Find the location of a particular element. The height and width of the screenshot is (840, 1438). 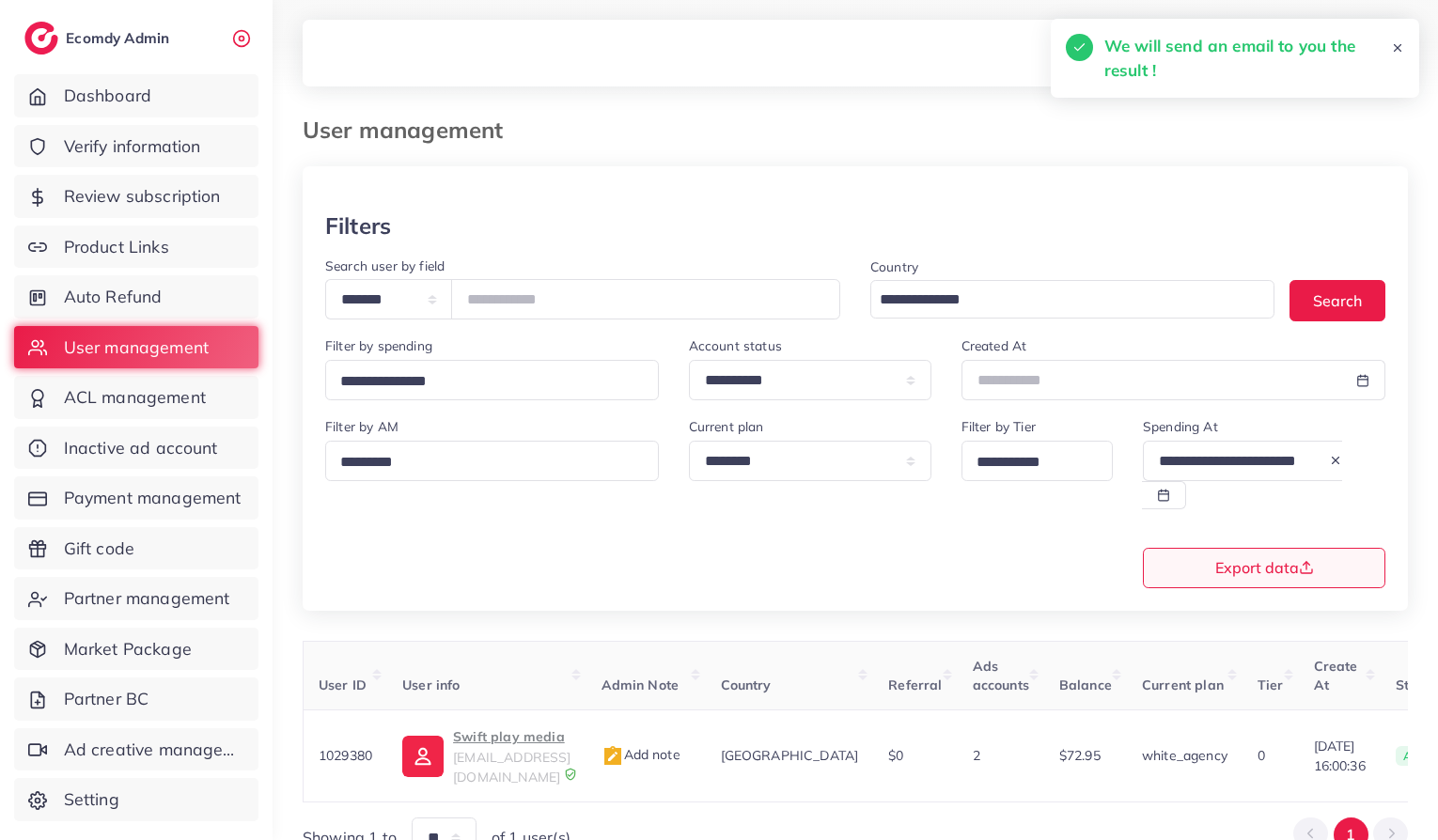

img: ic-user-info.36bf1079.svg is located at coordinates (423, 757).